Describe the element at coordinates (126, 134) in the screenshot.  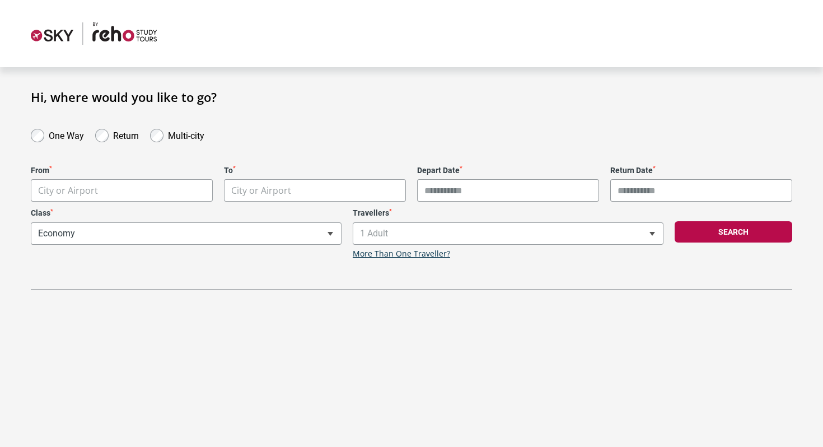
I see `label: Return` at that location.